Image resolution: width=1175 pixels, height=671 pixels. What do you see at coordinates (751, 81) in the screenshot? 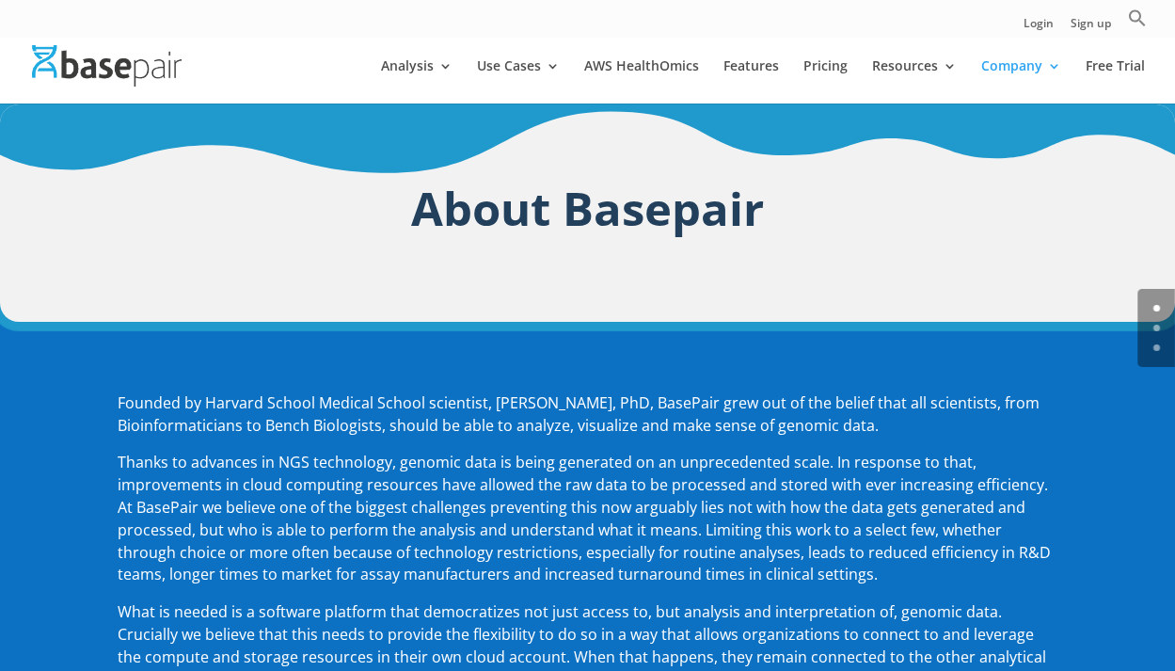
I see `a: Features` at bounding box center [751, 81].